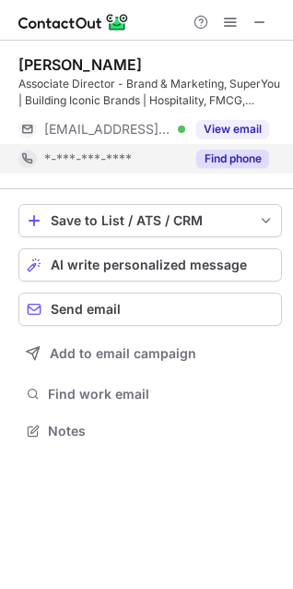 This screenshot has width=293, height=589. I want to click on div: Save to List / ATS / CRM, so click(150, 221).